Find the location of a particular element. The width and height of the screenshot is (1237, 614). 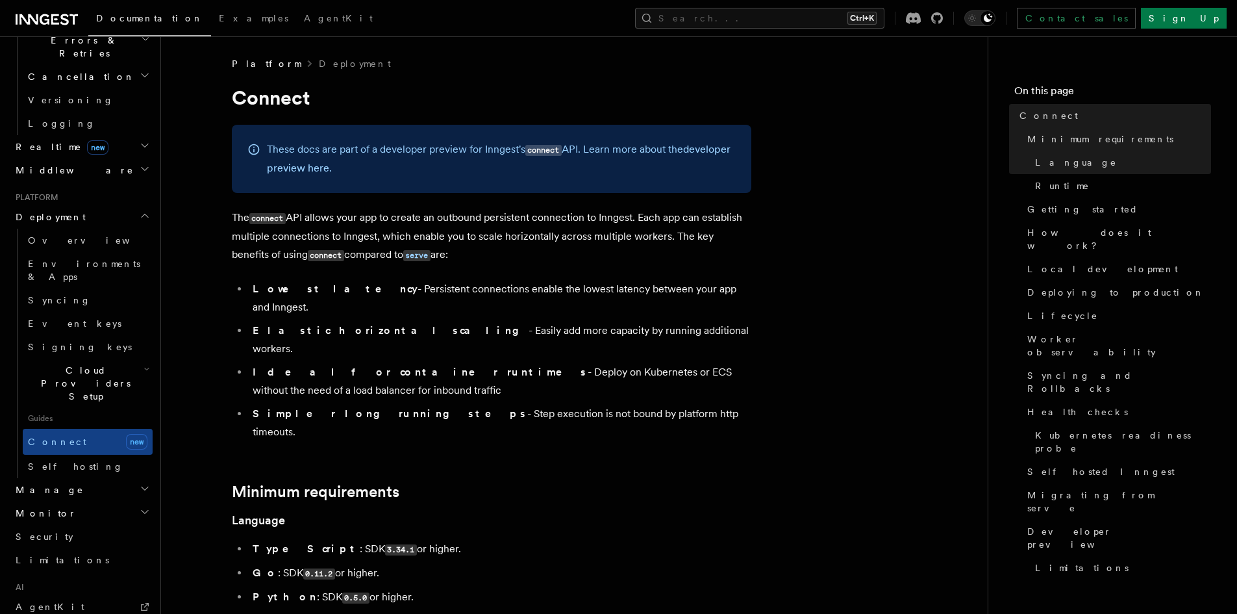

span: Runtime is located at coordinates (1063, 186).